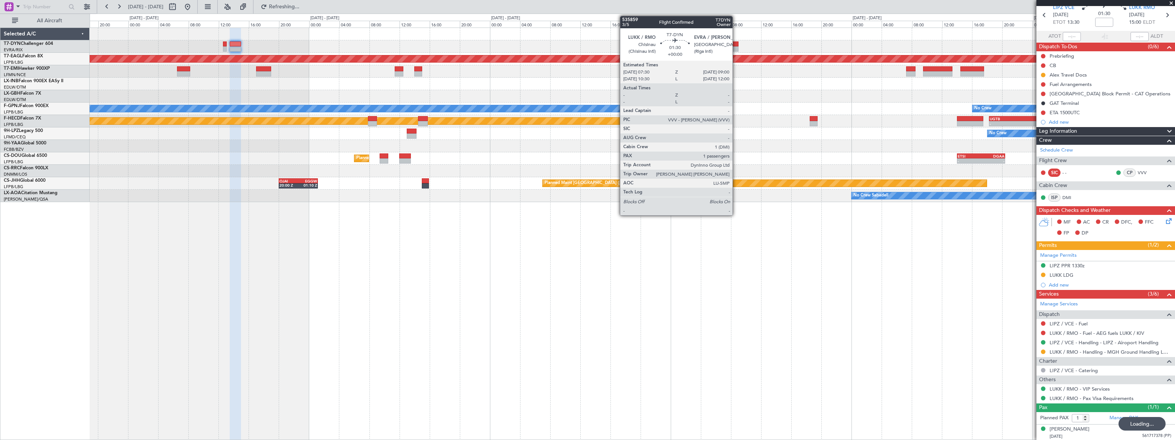 The width and height of the screenshot is (1175, 440). What do you see at coordinates (1074, 23) in the screenshot?
I see `span: 13:30` at bounding box center [1074, 23].